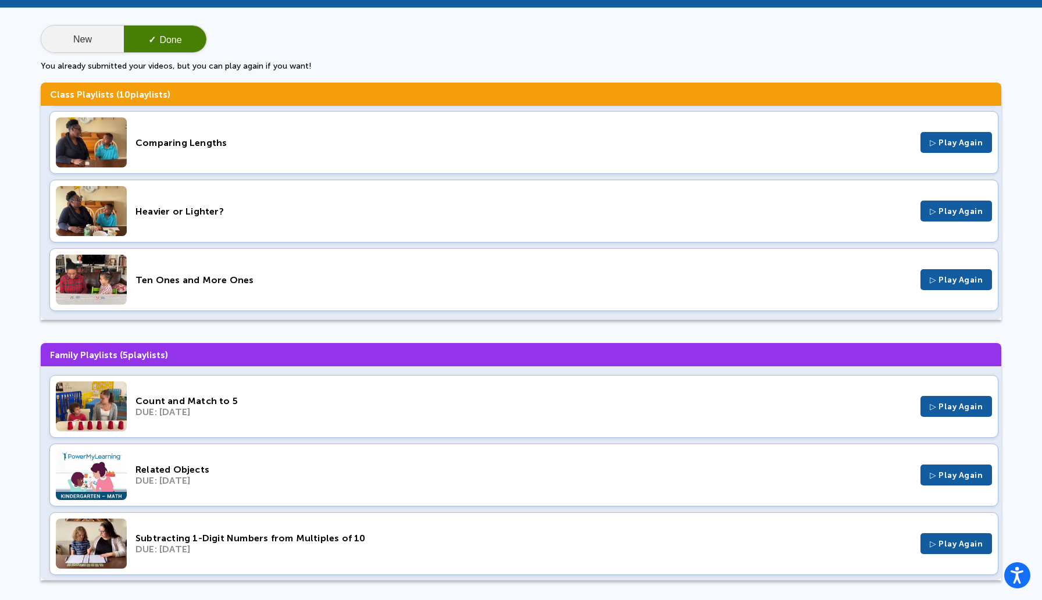 This screenshot has width=1042, height=600. I want to click on div: Count and Match to 5, so click(523, 401).